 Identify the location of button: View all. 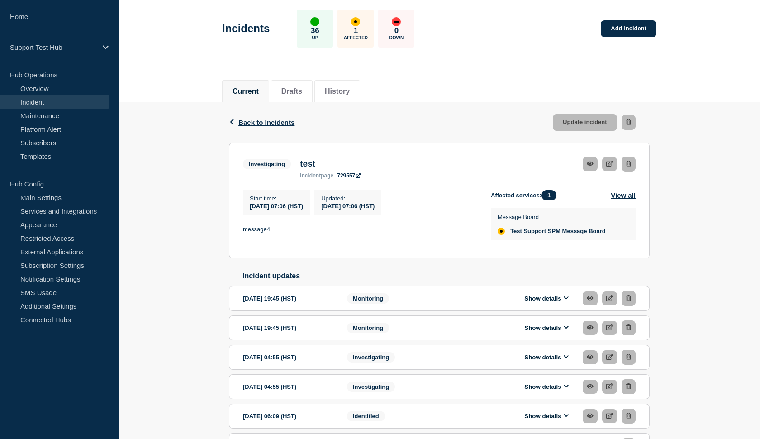
(623, 195).